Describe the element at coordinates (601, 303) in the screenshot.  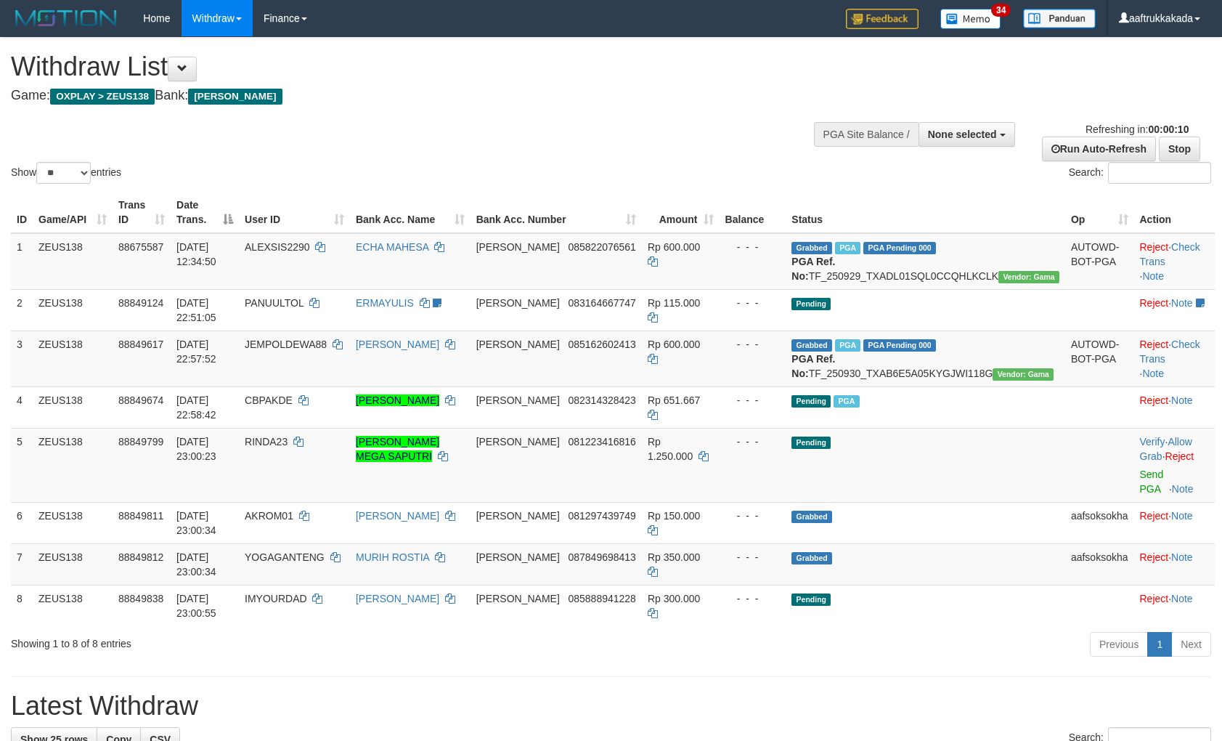
I see `span: Copy 083164667747 to clipboard` at that location.